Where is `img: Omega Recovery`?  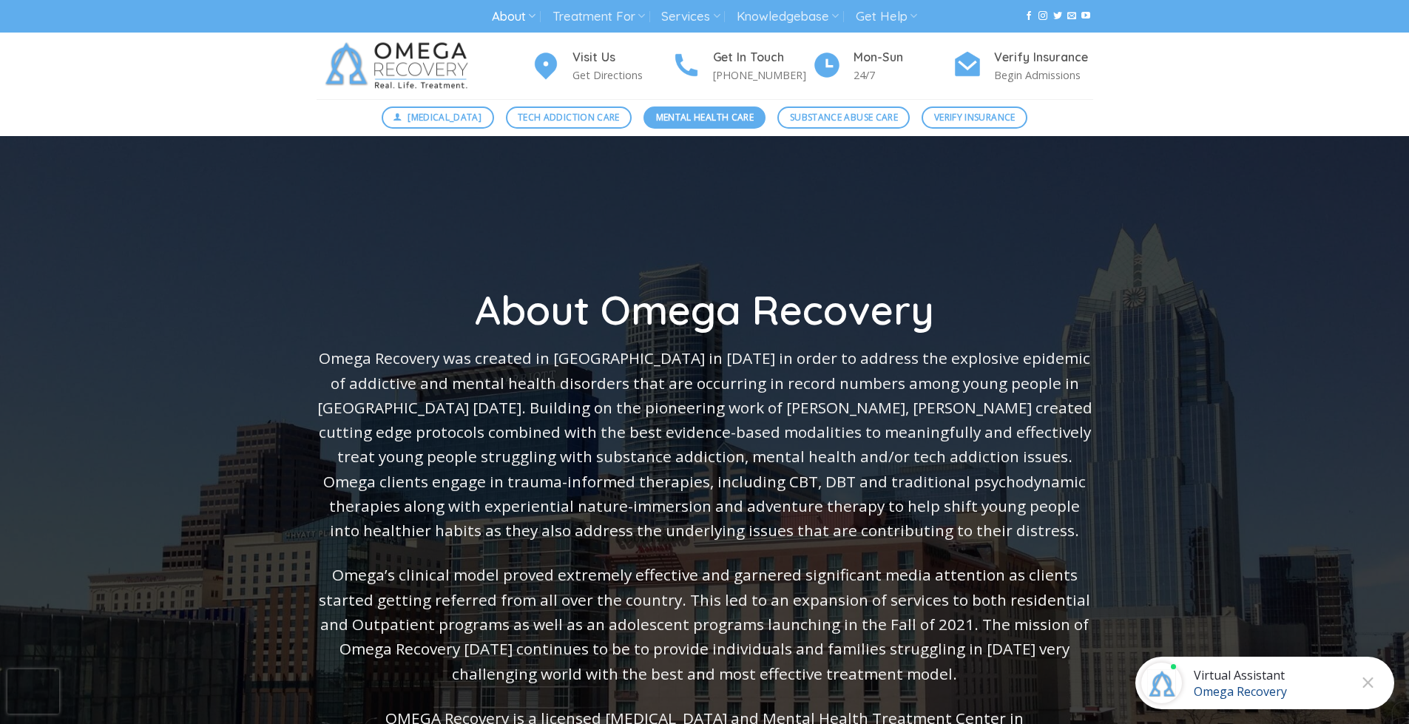 img: Omega Recovery is located at coordinates (399, 66).